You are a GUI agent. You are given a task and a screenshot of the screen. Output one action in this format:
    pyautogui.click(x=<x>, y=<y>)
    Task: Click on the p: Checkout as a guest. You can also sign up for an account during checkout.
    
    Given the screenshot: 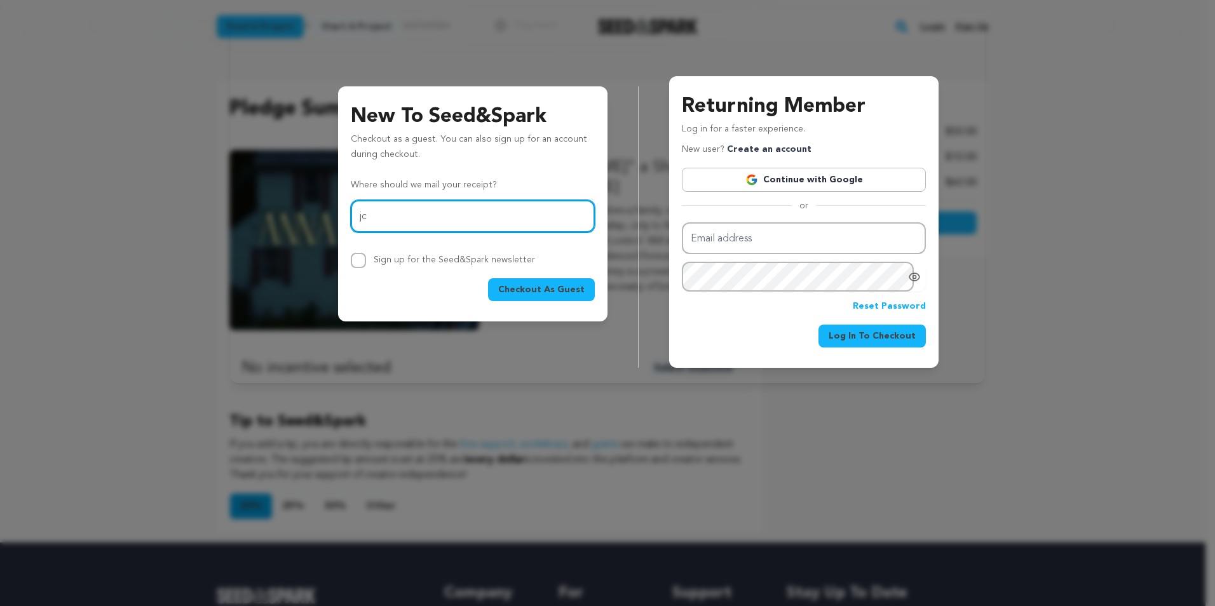 What is the action you would take?
    pyautogui.click(x=473, y=150)
    